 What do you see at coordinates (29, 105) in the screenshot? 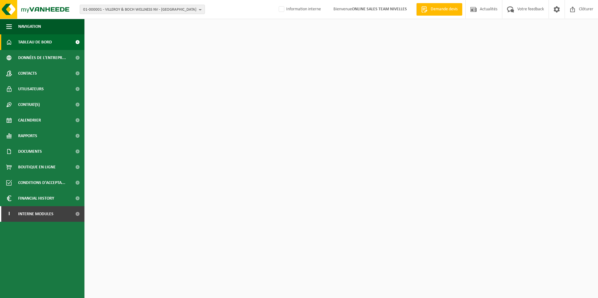
I see `span: Contrat(s)` at bounding box center [29, 105].